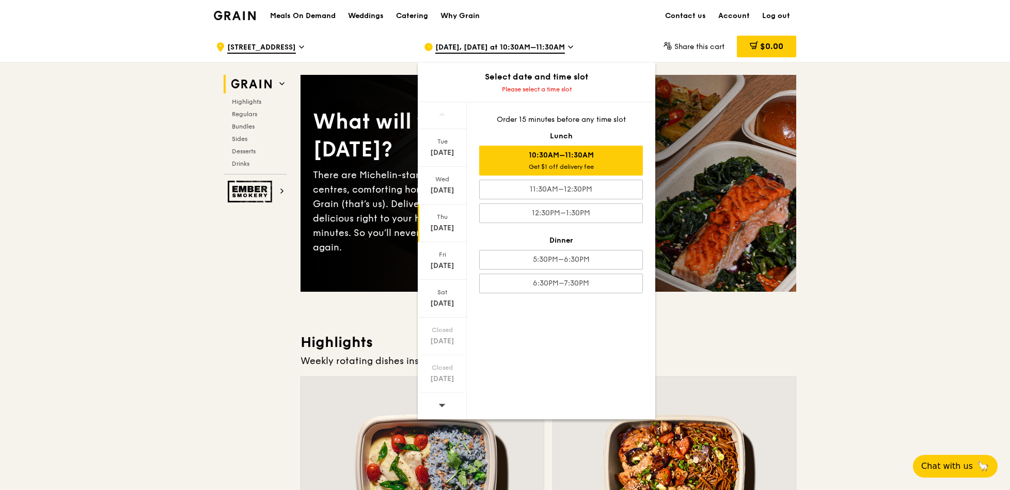 This screenshot has width=1010, height=490. I want to click on div: Lunch, so click(561, 136).